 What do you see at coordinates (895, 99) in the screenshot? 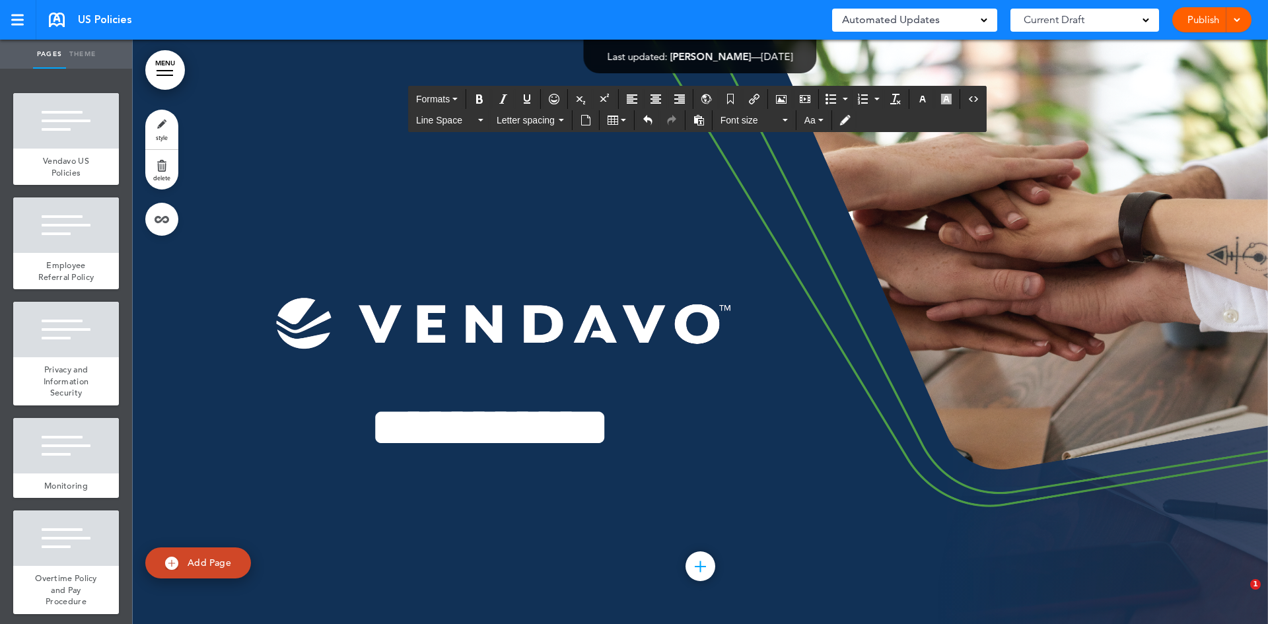
I see `div: Clear formatting` at bounding box center [895, 99].